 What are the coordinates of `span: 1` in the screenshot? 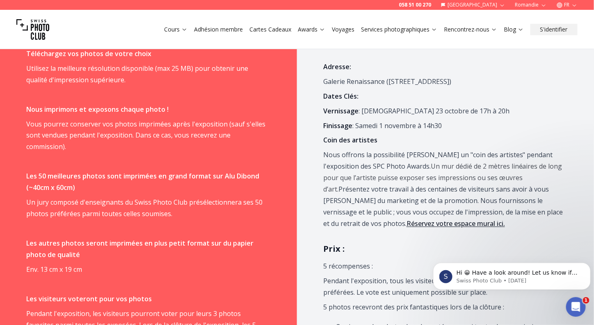 It's located at (586, 301).